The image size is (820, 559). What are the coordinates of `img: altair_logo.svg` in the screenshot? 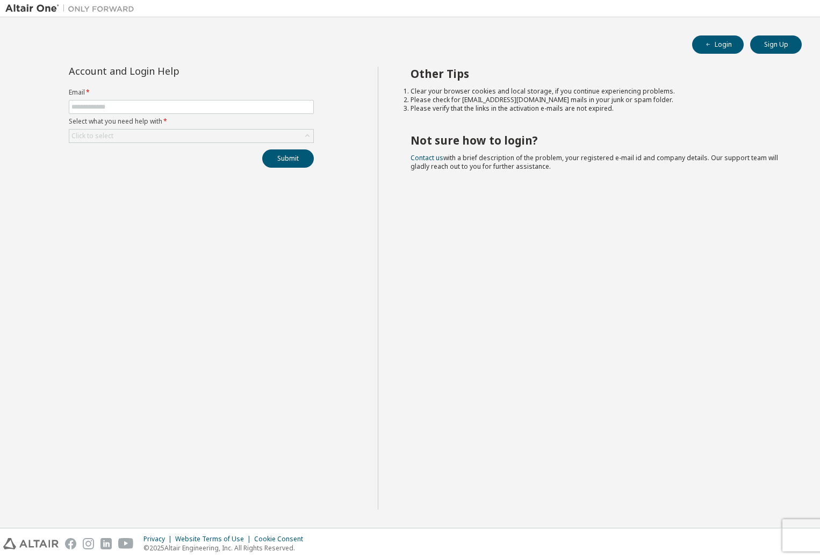 It's located at (31, 543).